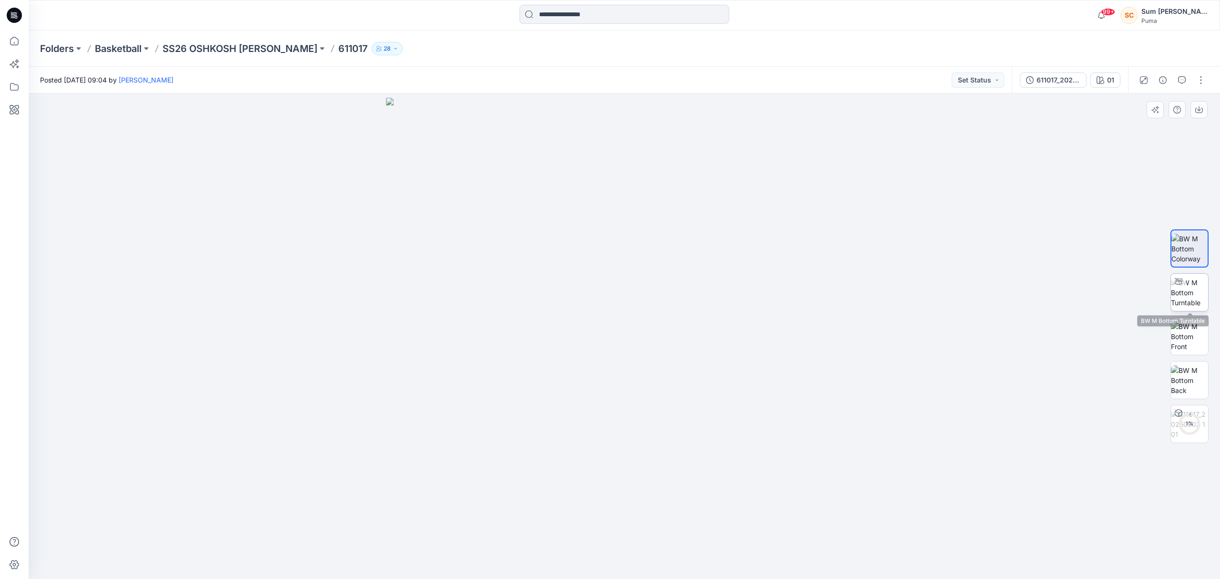  I want to click on button: Details, so click(1163, 80).